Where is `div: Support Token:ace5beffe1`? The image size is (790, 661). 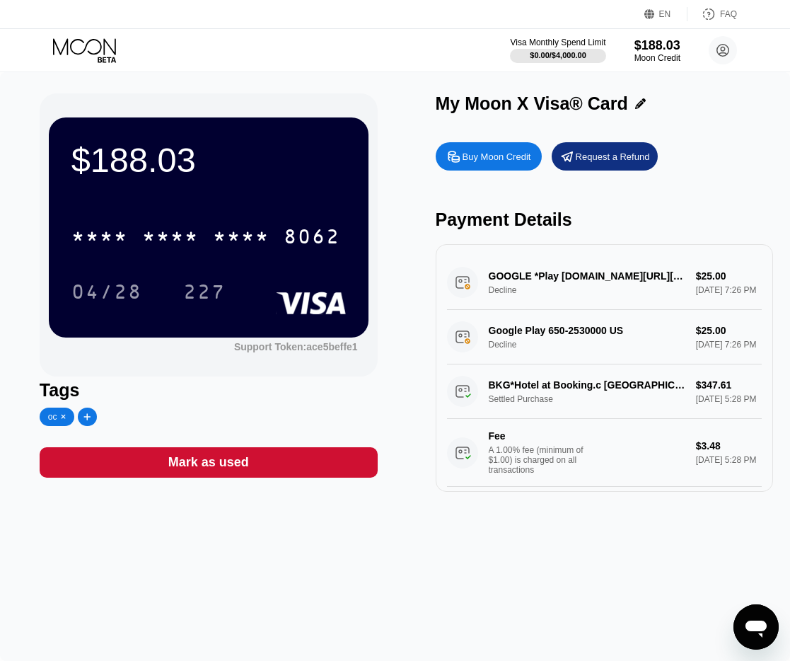
div: Support Token:ace5beffe1 is located at coordinates (296, 347).